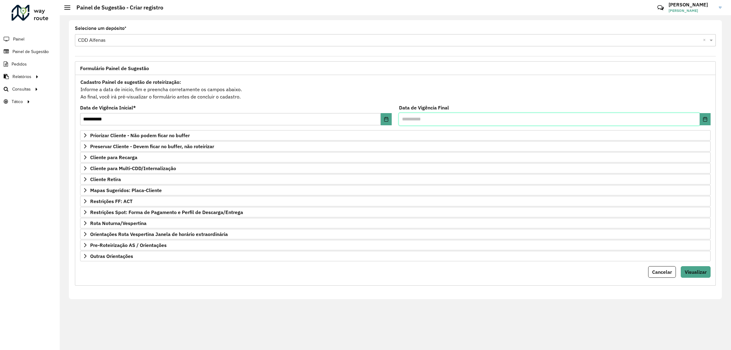  What do you see at coordinates (117, 8) in the screenshot?
I see `h2: Painel de Sugestão - Criar registro` at bounding box center [117, 8].